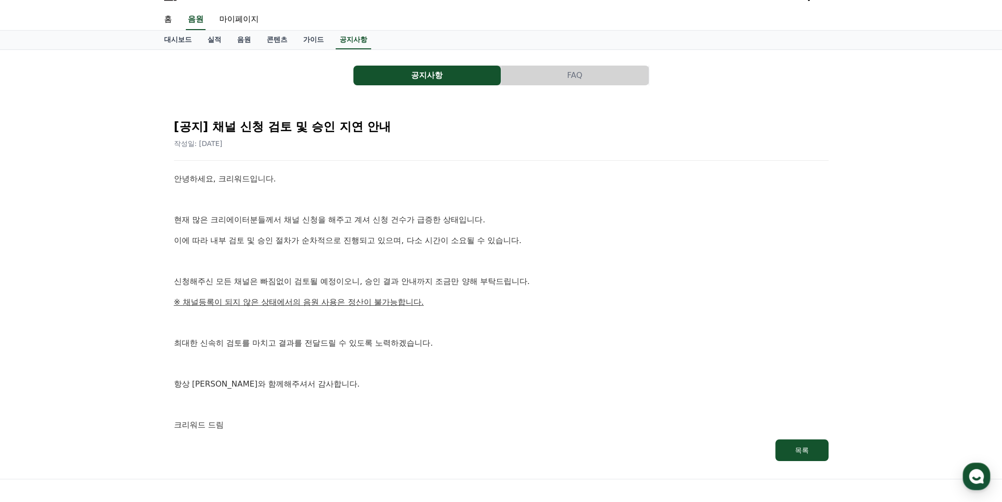 The height and width of the screenshot is (502, 1002). What do you see at coordinates (501, 220) in the screenshot?
I see `p: 현재 많은 크리에이터분들께서 채널 신청을 해주고 계셔 신청 건수가 급증한 상태입니다.` at bounding box center [501, 220].